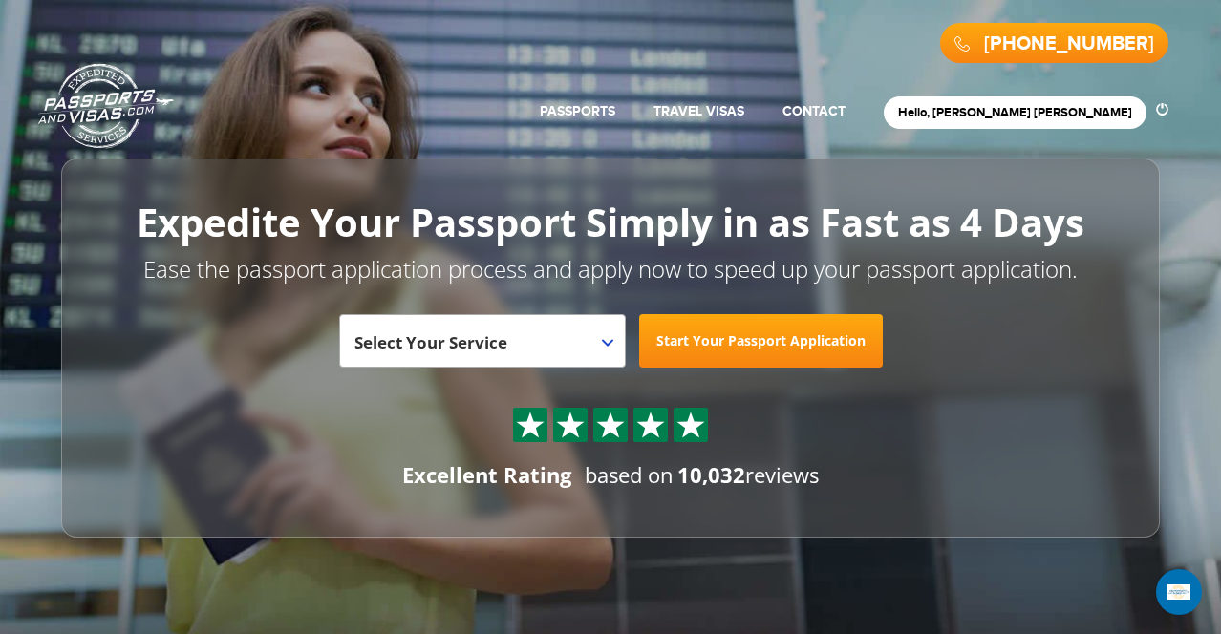  What do you see at coordinates (711, 475) in the screenshot?
I see `strong: 10,032` at bounding box center [711, 475].